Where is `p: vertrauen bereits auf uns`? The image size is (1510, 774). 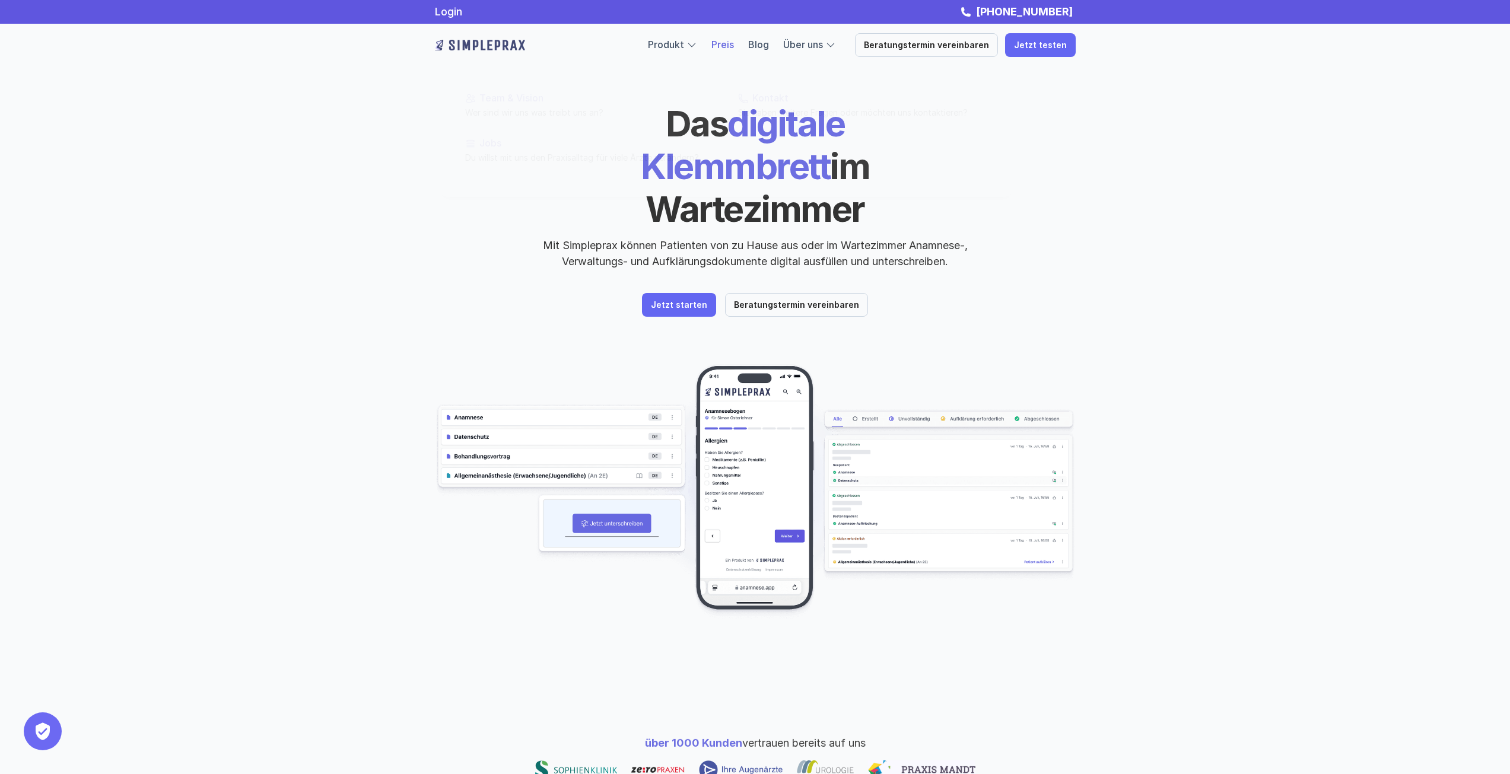 p: vertrauen bereits auf uns is located at coordinates (755, 743).